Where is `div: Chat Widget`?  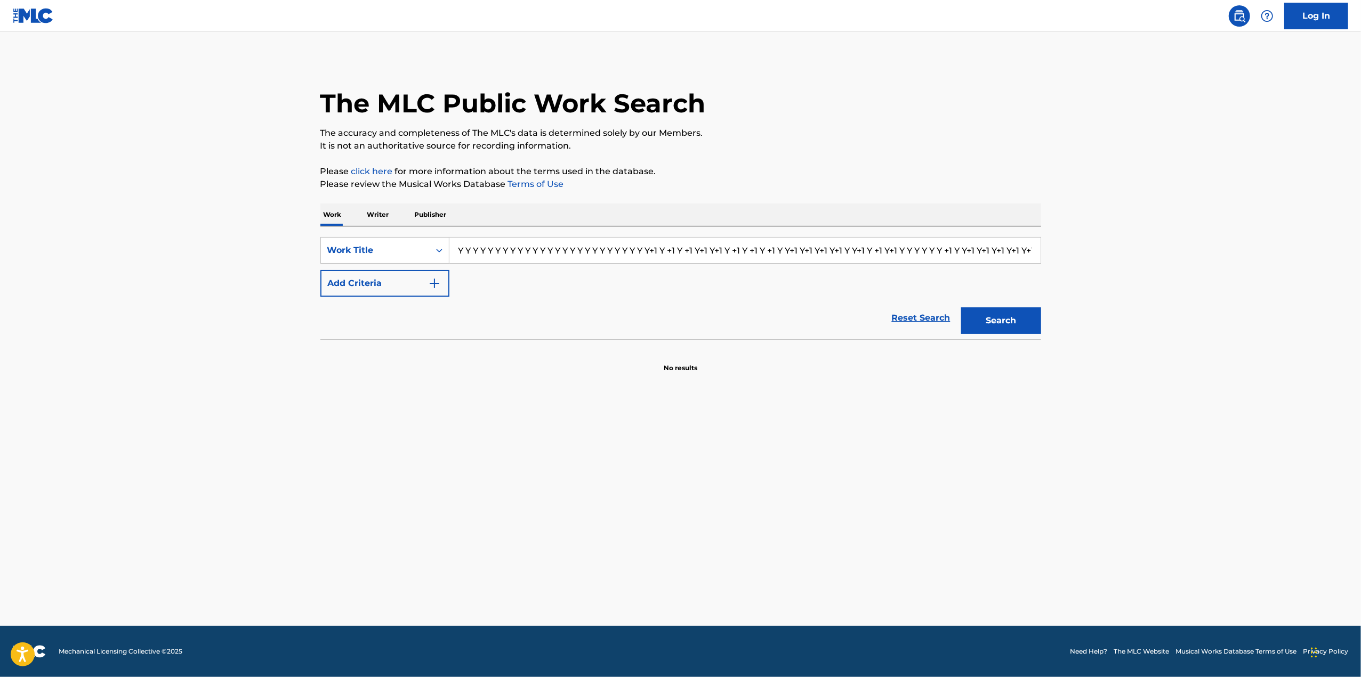
div: Chat Widget is located at coordinates (1334, 652).